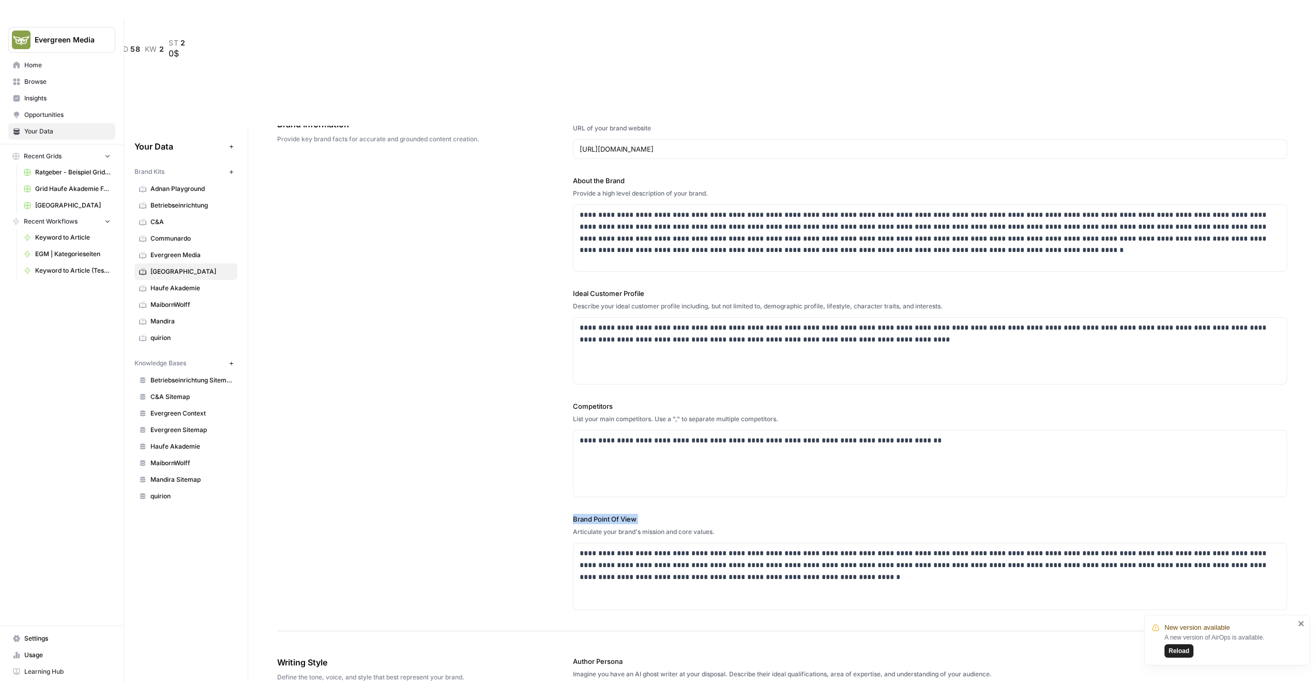  What do you see at coordinates (191, 397) in the screenshot?
I see `span: C&A Sitemap` at bounding box center [191, 397].